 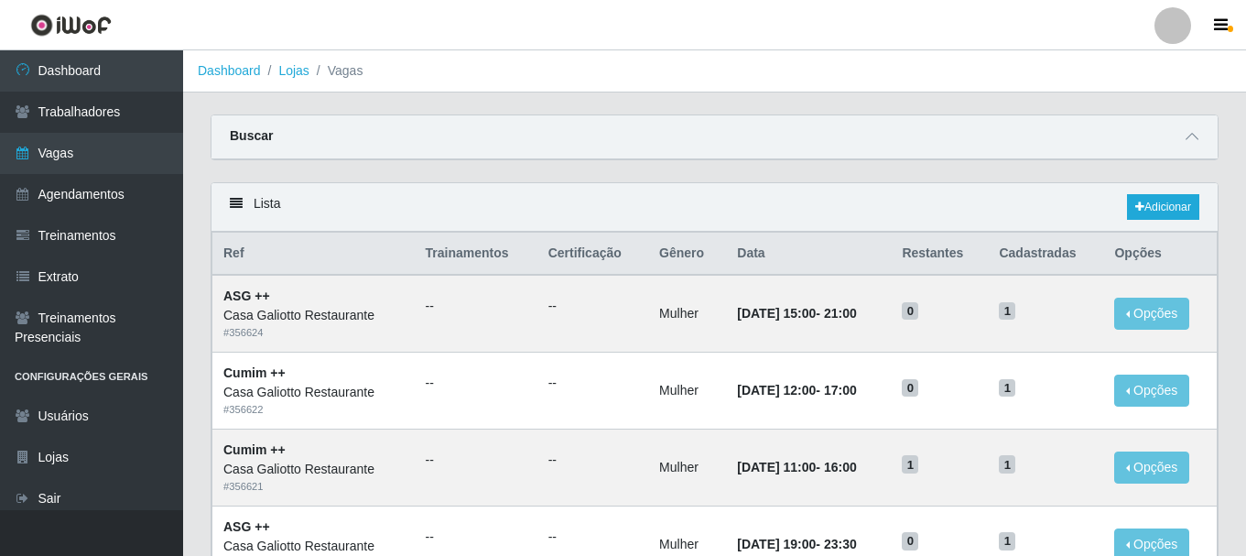 What do you see at coordinates (808, 254) in the screenshot?
I see `th: Data` at bounding box center [808, 254].